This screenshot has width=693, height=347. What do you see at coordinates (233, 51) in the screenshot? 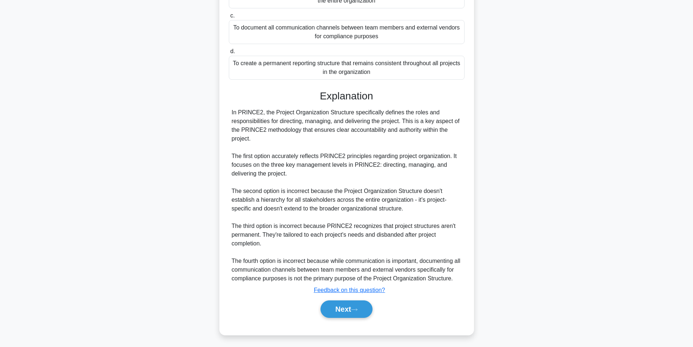
I see `span: d.` at bounding box center [233, 51].